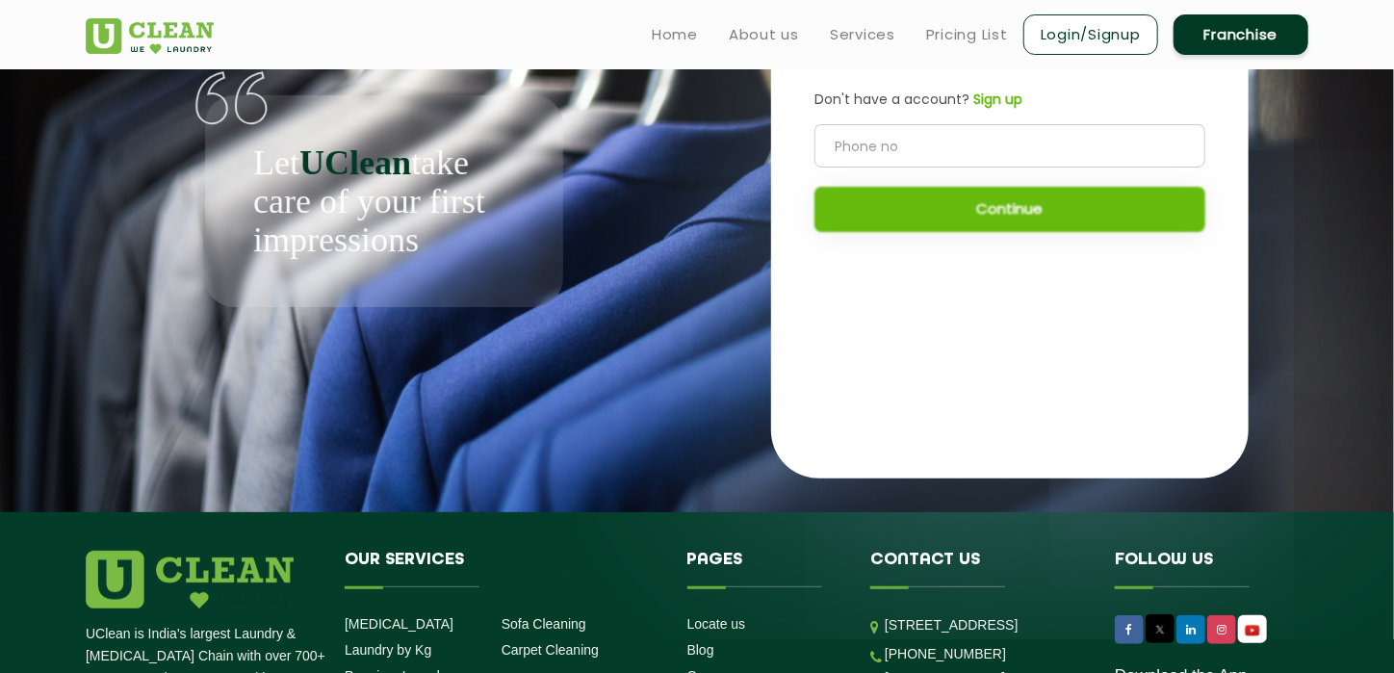  What do you see at coordinates (863, 35) in the screenshot?
I see `a: Services` at bounding box center [863, 35].